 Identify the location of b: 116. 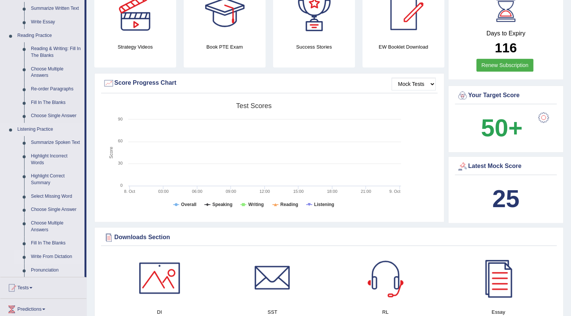
(506, 48).